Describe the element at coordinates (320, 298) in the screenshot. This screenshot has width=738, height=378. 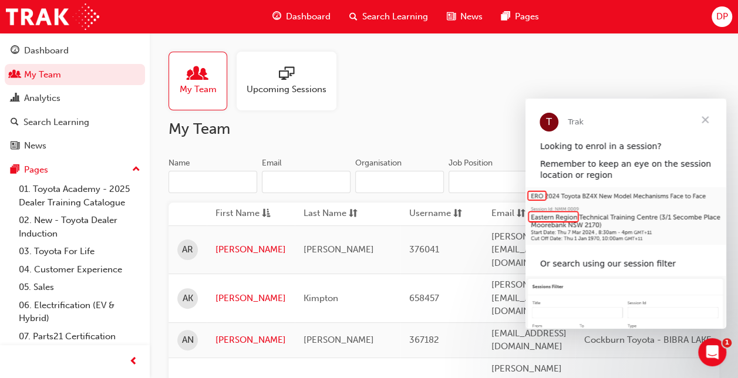
I see `span: Kimpton` at that location.